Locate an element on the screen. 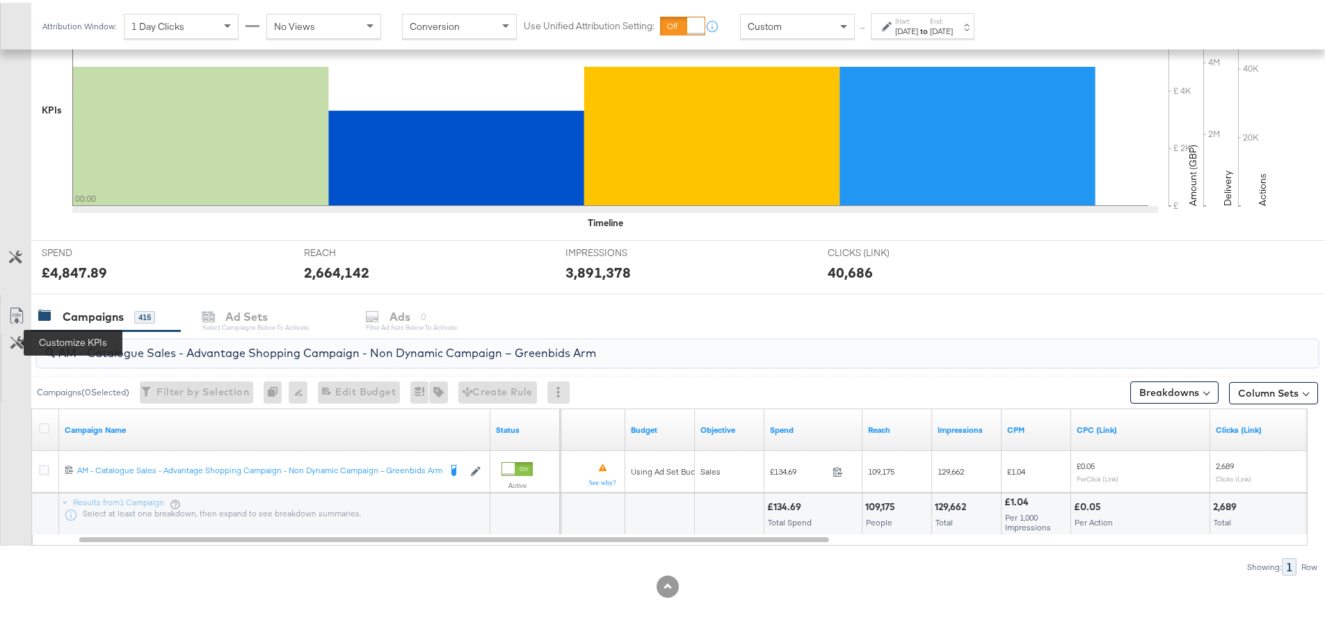 The width and height of the screenshot is (1325, 634). span: No Views is located at coordinates (294, 24).